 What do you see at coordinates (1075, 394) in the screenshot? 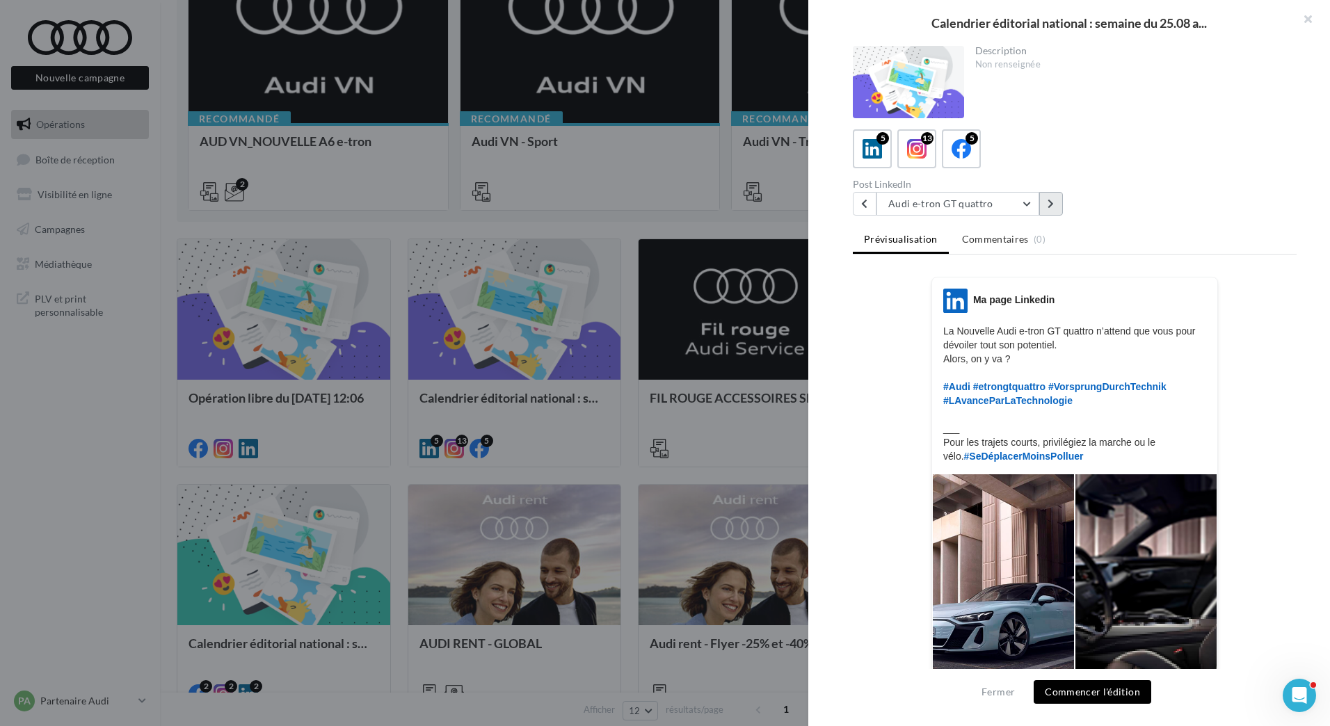
I see `p: La Nouvelle Audi e-tron GT quattro n’attend que vous pour dévoiler tout son potentiel. Alors, on ...` at bounding box center [1075, 394].